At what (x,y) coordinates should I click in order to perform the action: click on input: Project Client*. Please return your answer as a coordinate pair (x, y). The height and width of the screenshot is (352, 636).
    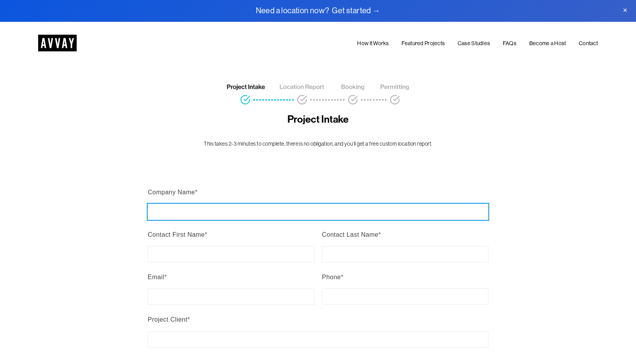
    Looking at the image, I should click on (318, 340).